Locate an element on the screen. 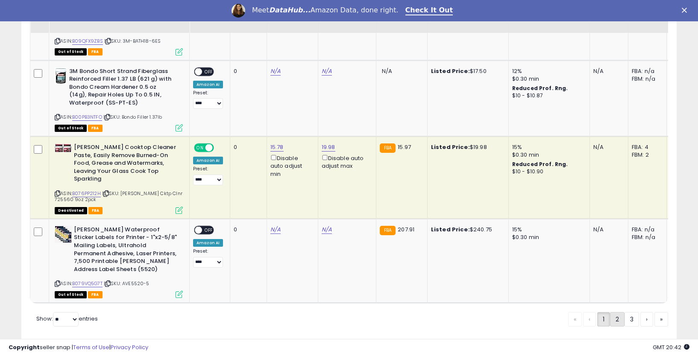  a: 15.78 is located at coordinates (277, 147).